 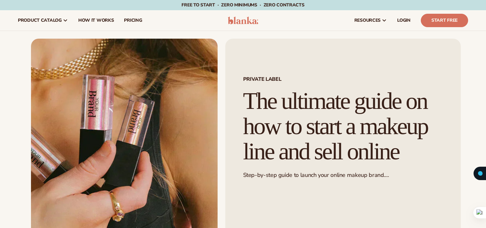 What do you see at coordinates (343, 175) in the screenshot?
I see `p: Step-by-step guide to launch your online makeup brand.` at bounding box center [343, 175].